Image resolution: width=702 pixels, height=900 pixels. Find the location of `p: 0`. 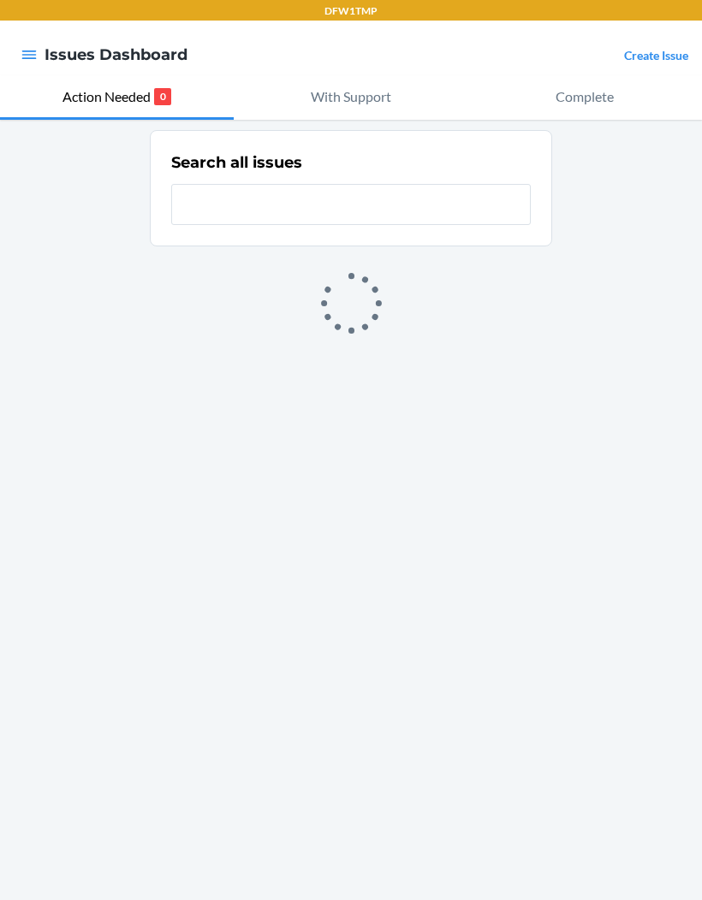

p: 0 is located at coordinates (163, 97).